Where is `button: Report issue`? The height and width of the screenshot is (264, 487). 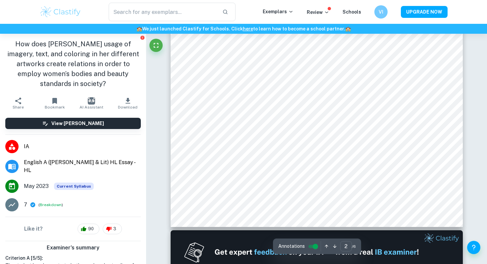 button: Report issue is located at coordinates (142, 37).